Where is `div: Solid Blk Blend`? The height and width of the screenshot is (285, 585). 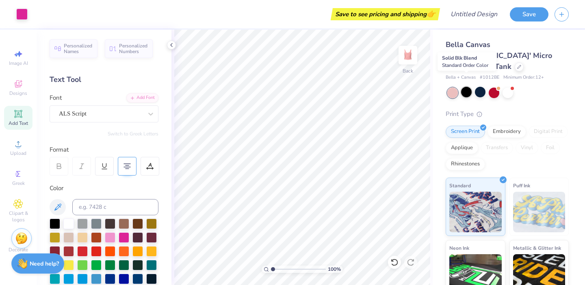 div: Solid Blk Blend is located at coordinates (467, 62).